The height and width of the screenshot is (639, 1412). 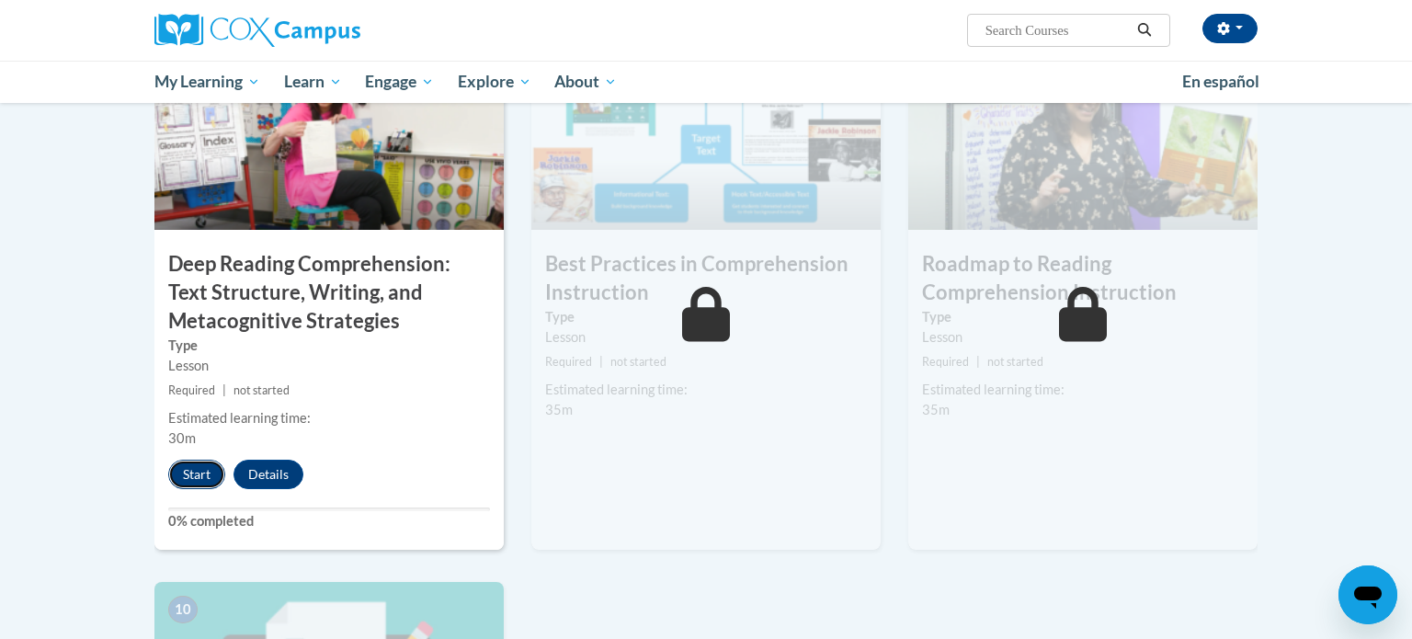 What do you see at coordinates (494, 82) in the screenshot?
I see `a: Explore` at bounding box center [494, 82].